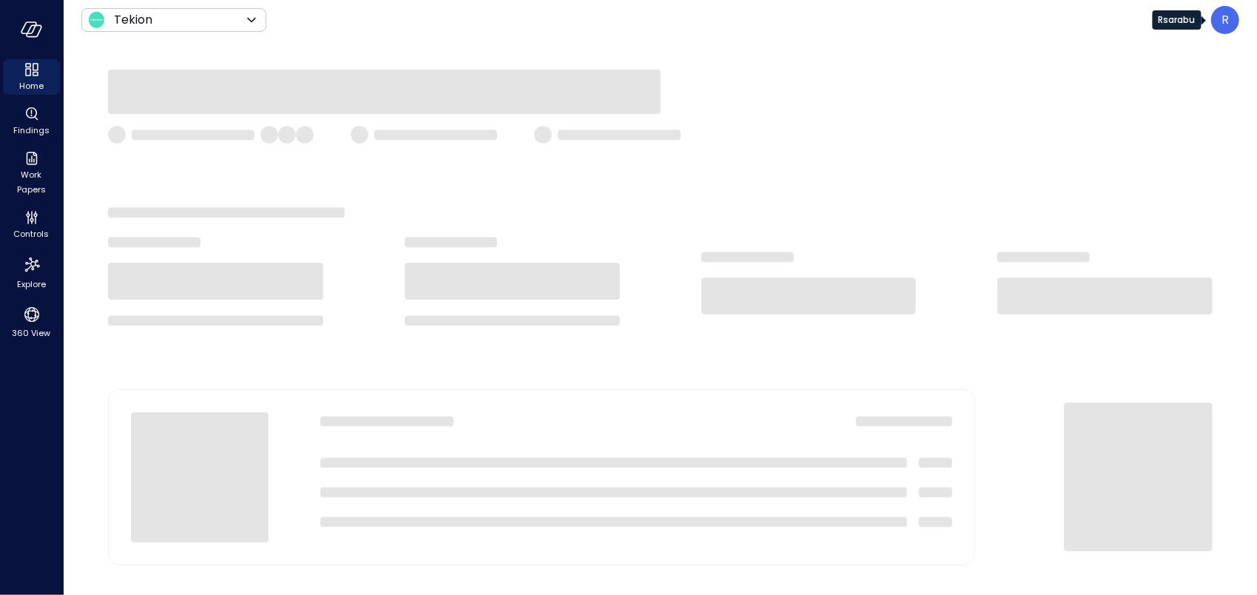  I want to click on span: Findings, so click(31, 130).